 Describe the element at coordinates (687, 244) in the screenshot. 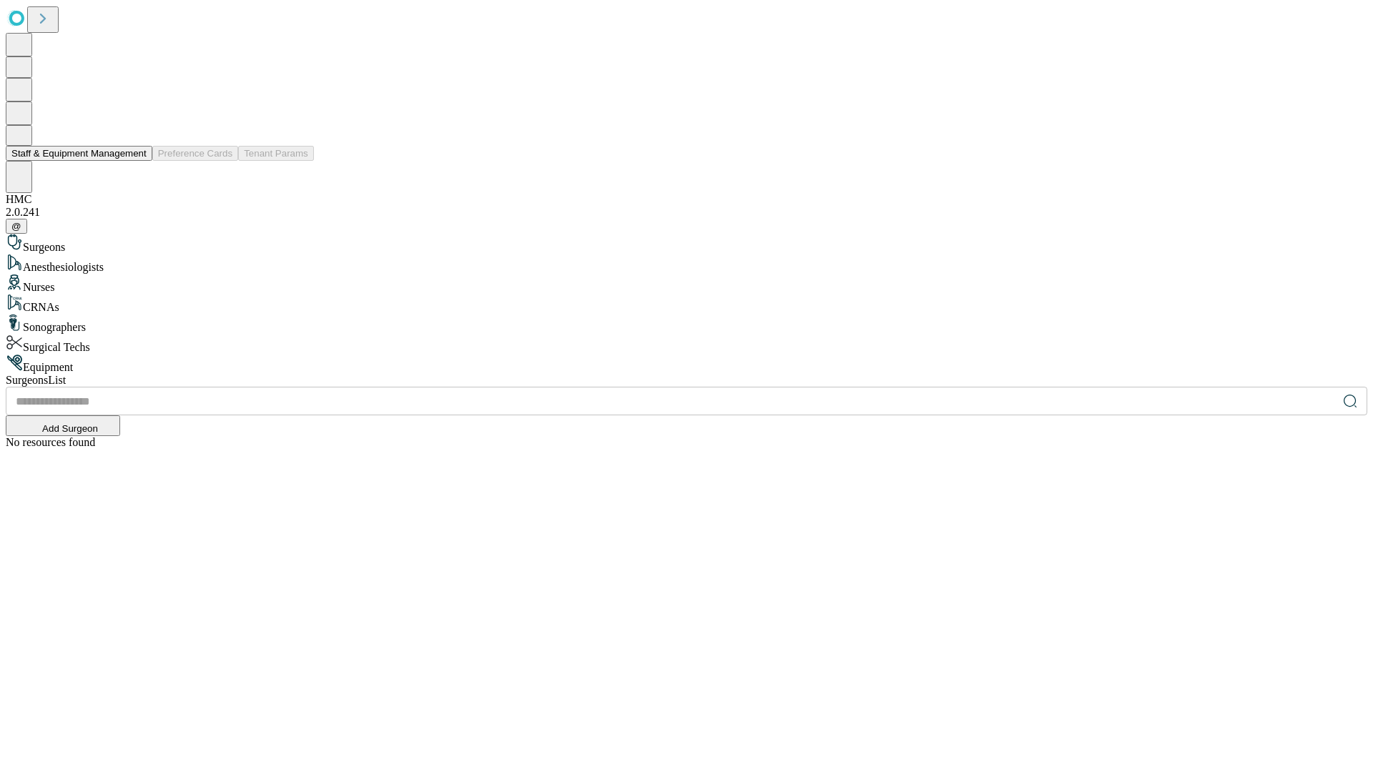

I see `div: Surgeons` at that location.